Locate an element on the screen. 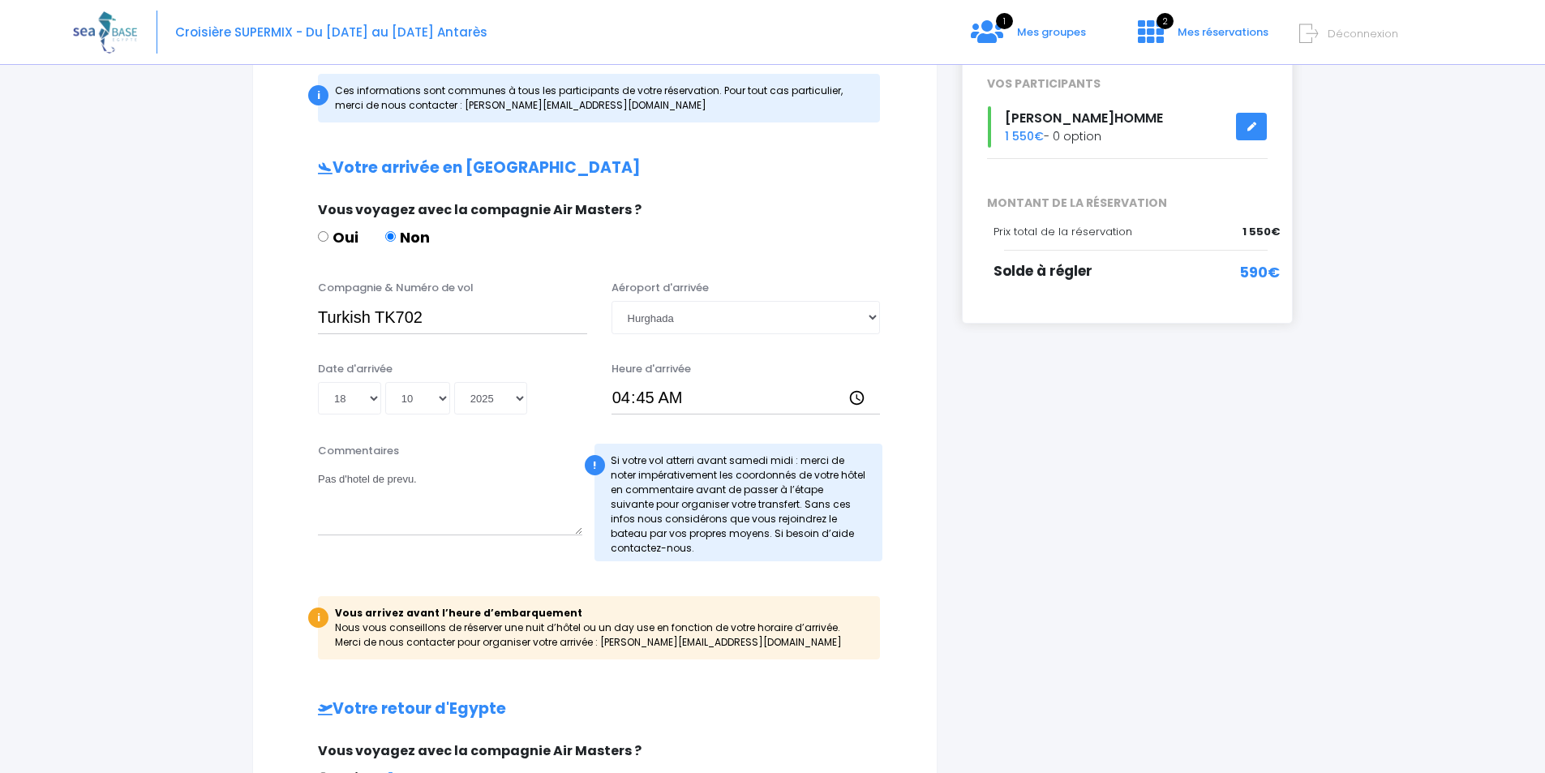 The height and width of the screenshot is (773, 1545). span: Prix total de la réservation is located at coordinates (1063, 231).